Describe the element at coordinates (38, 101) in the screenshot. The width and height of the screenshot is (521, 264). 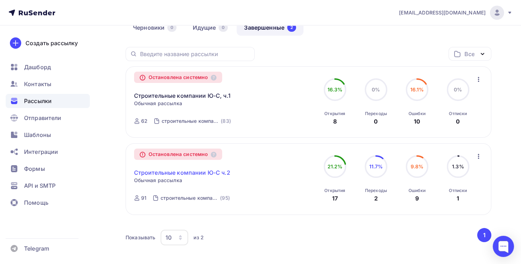
I see `span: Рассылки` at that location.